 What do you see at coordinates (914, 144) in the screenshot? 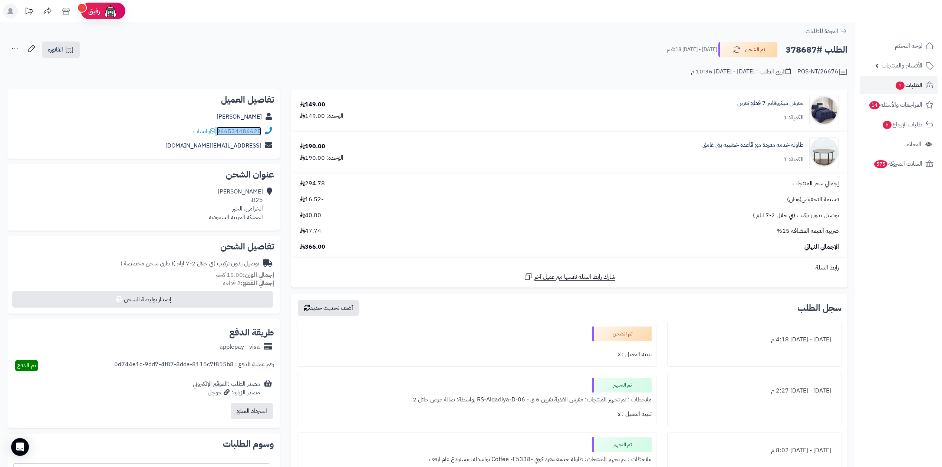
I see `span: العملاء` at bounding box center [914, 144].